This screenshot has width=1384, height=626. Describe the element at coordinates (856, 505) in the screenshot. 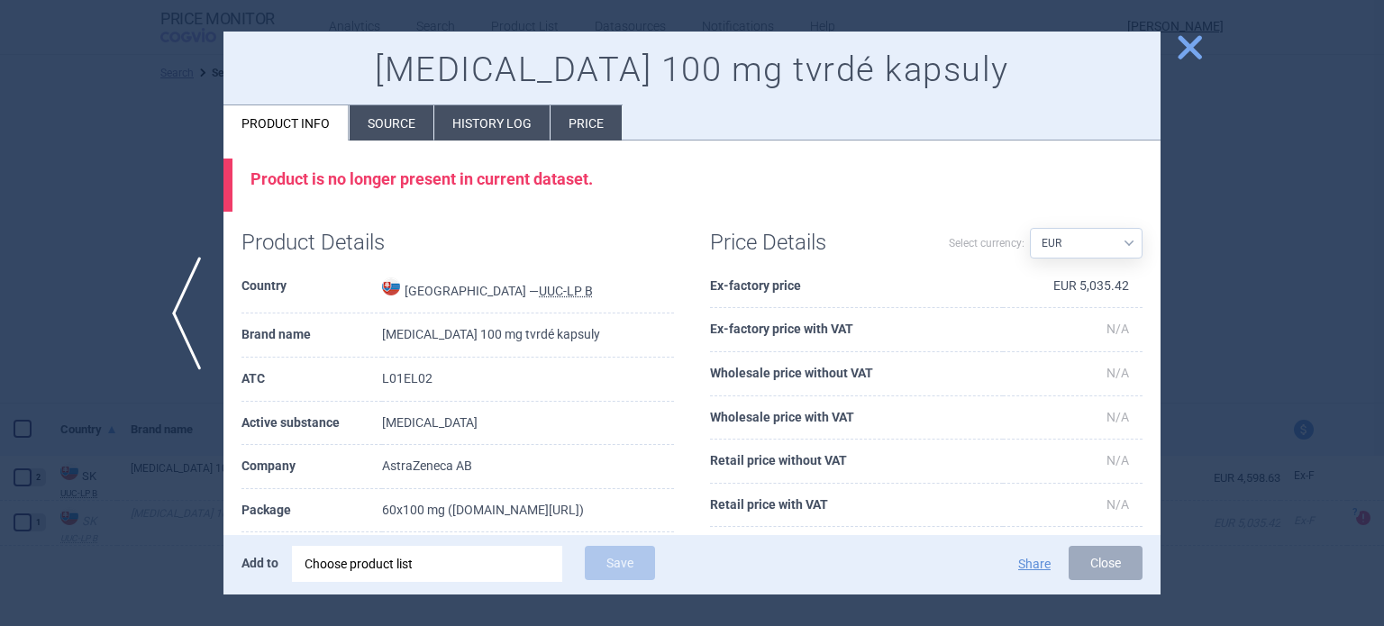

I see `th: Retail price with VAT` at that location.